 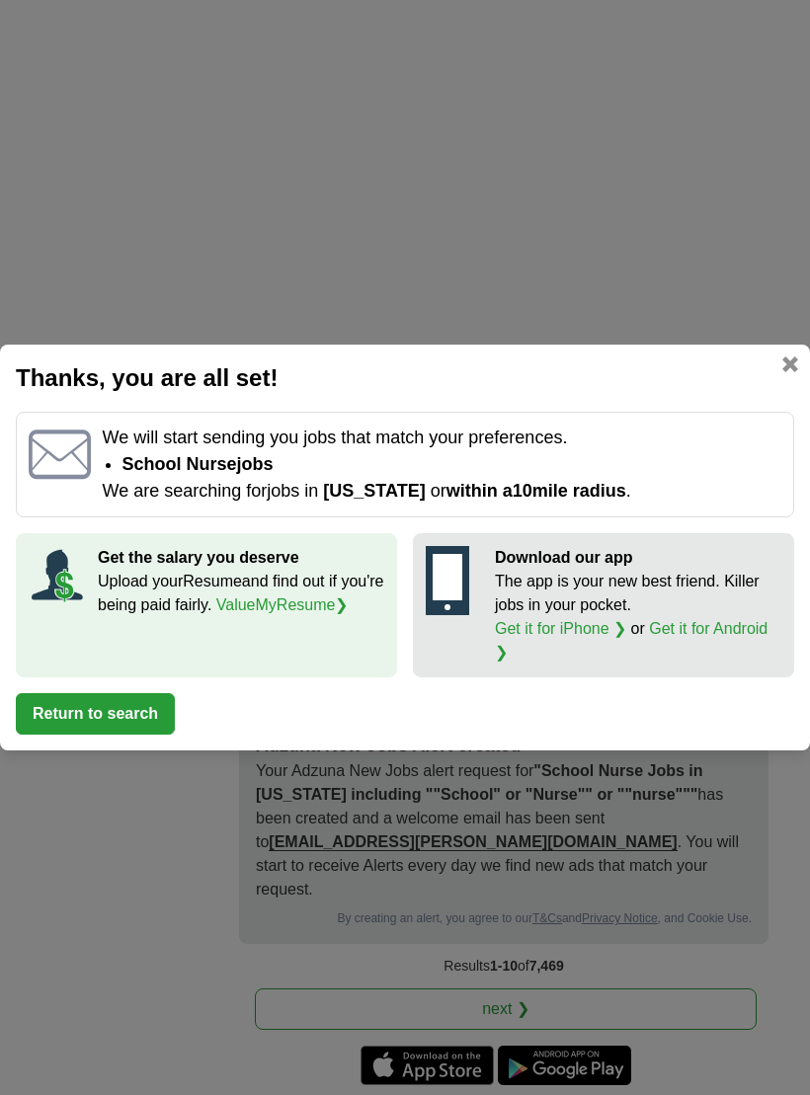 I want to click on a: Get it for iPhone ❯, so click(x=560, y=628).